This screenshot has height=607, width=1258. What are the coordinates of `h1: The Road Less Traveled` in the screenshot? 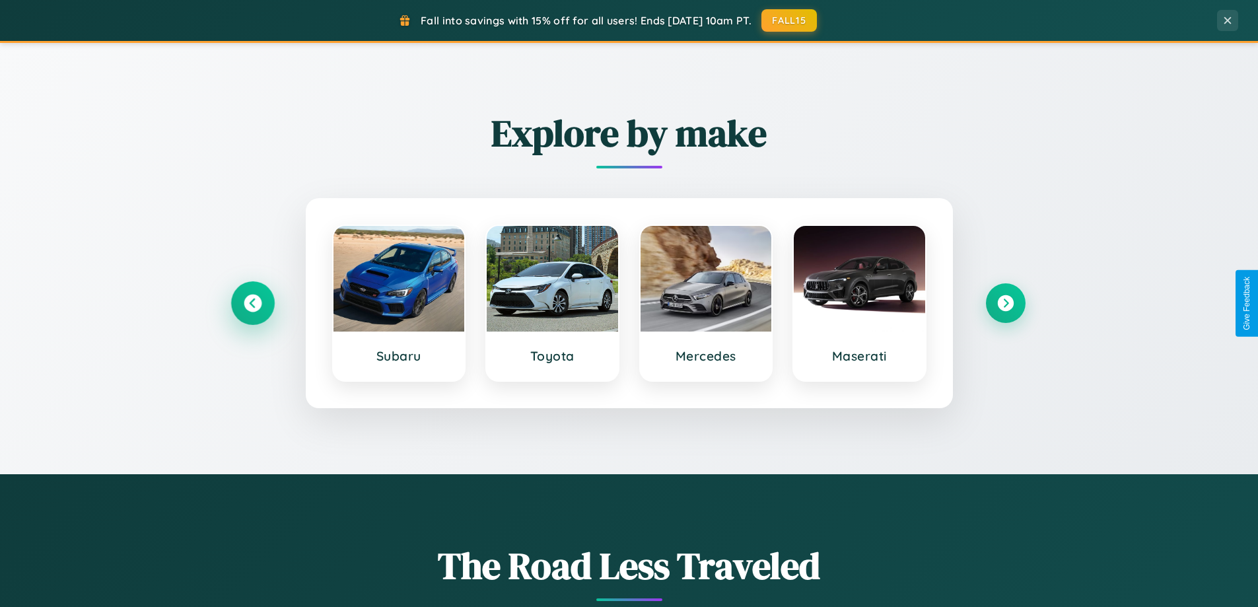 It's located at (629, 565).